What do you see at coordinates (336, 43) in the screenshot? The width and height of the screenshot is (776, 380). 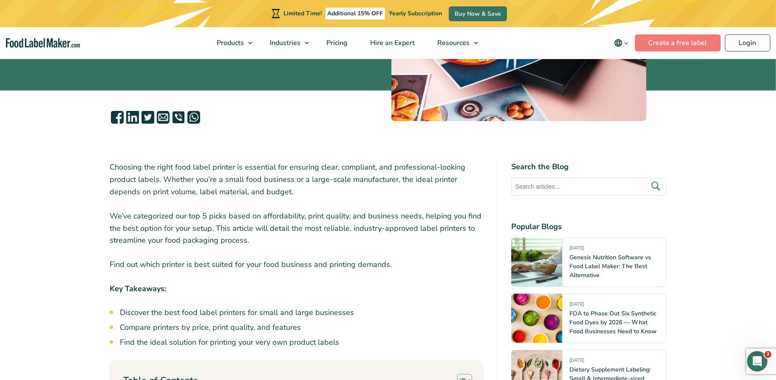 I see `a: Pricing` at bounding box center [336, 43].